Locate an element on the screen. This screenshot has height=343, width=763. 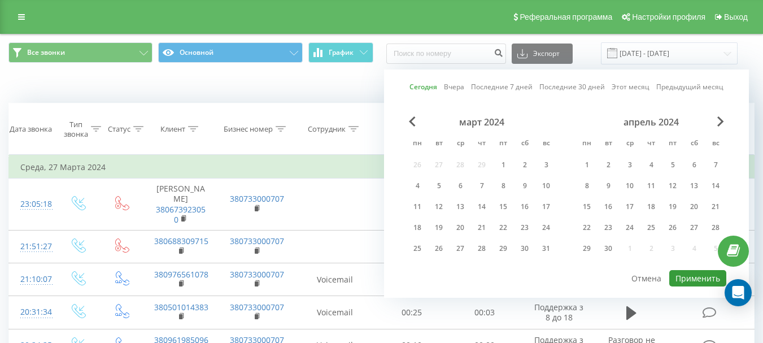
div: 11 is located at coordinates (651, 186).